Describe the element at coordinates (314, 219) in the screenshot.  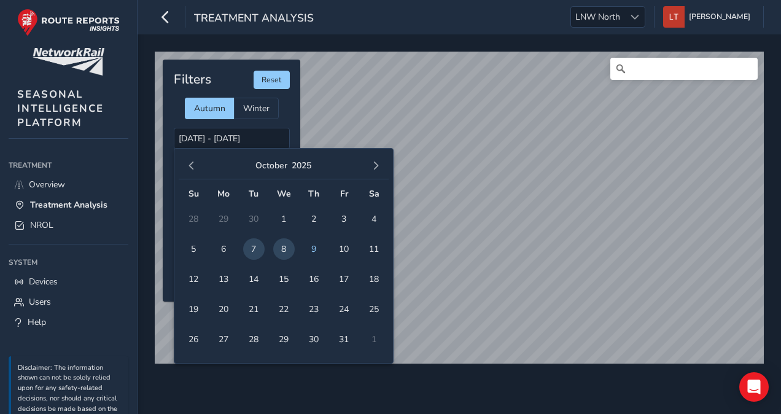
I see `span: 2` at that location.